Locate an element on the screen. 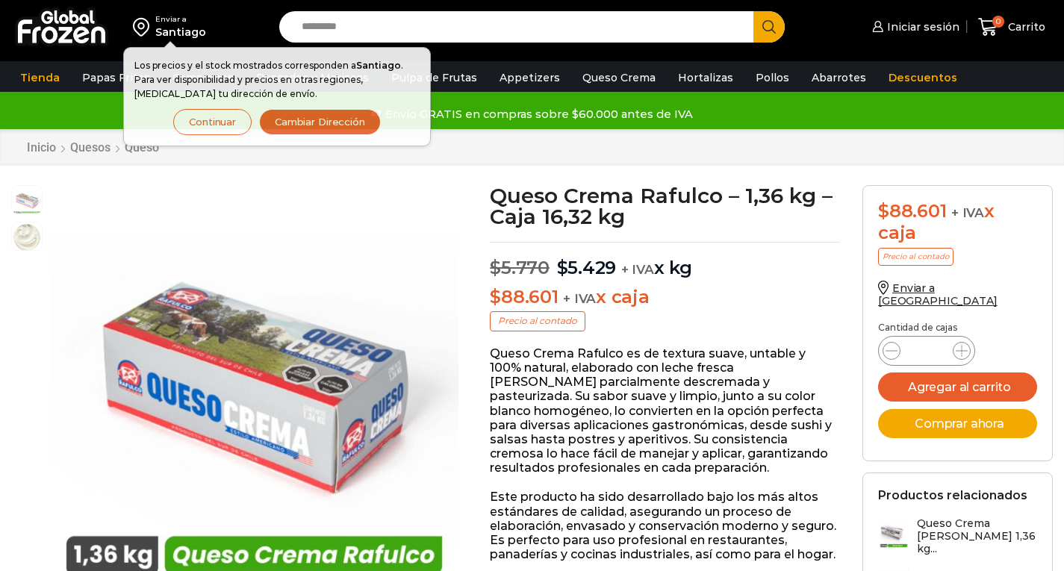 The height and width of the screenshot is (571, 1064). bdi: 5.429 is located at coordinates (587, 267).